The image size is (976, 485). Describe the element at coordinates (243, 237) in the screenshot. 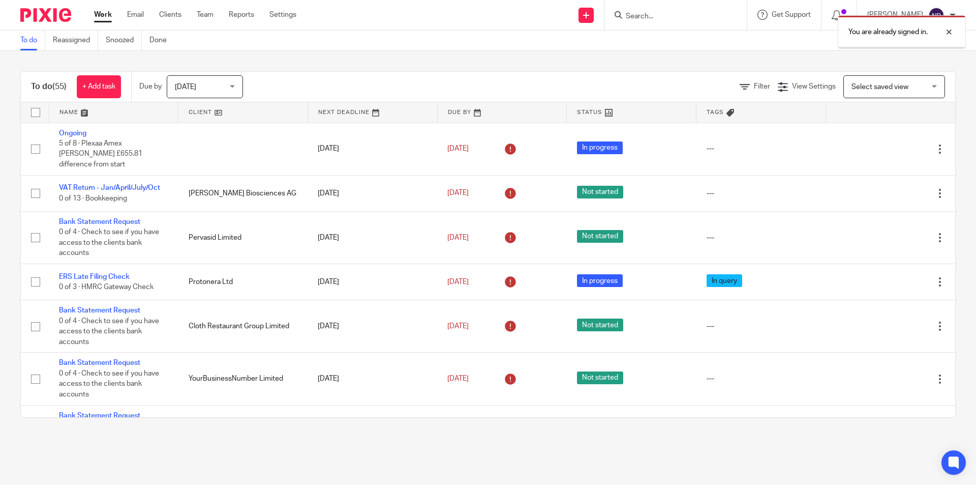

I see `td: Pervasid Limited` at that location.